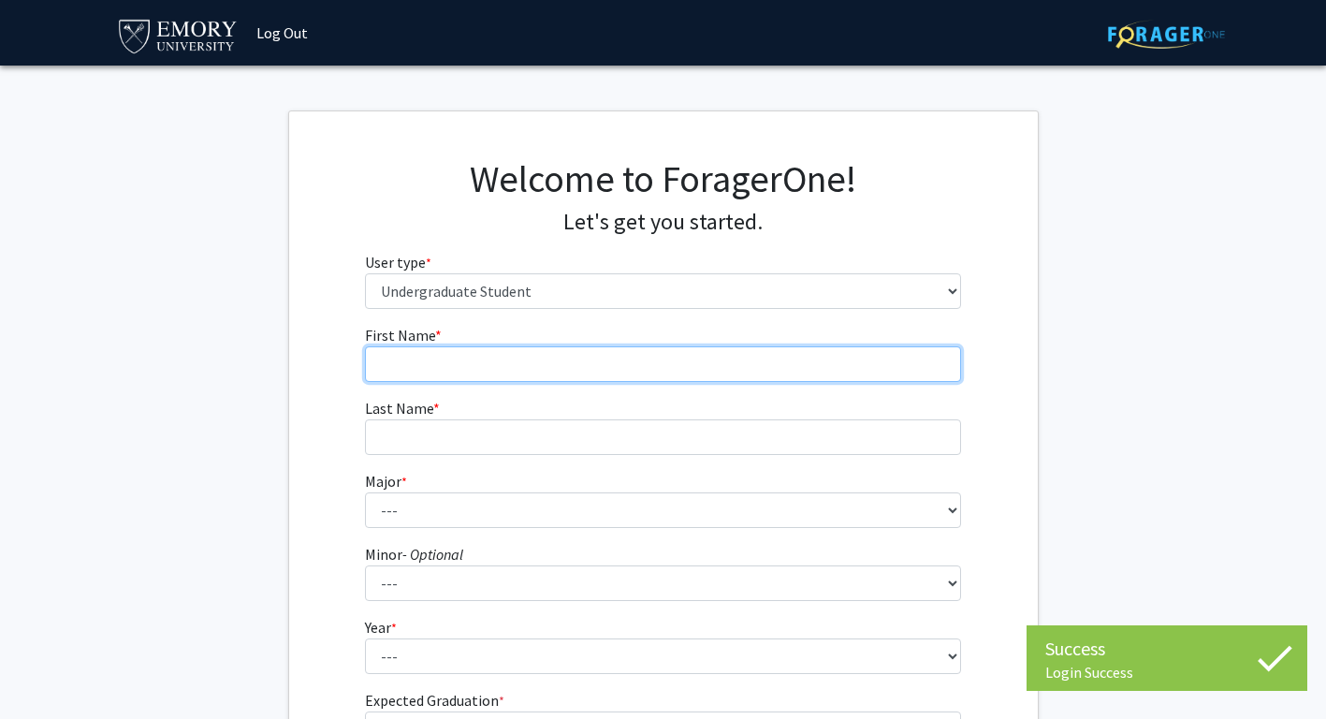 The height and width of the screenshot is (719, 1326). I want to click on div: Success, so click(1167, 649).